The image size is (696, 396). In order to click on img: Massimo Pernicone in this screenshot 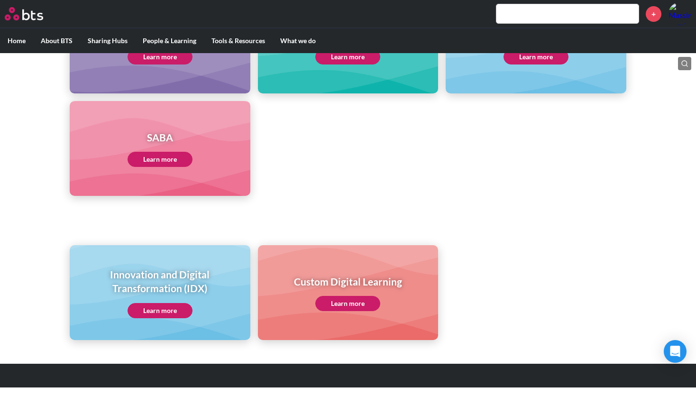, I will do `click(680, 14)`.